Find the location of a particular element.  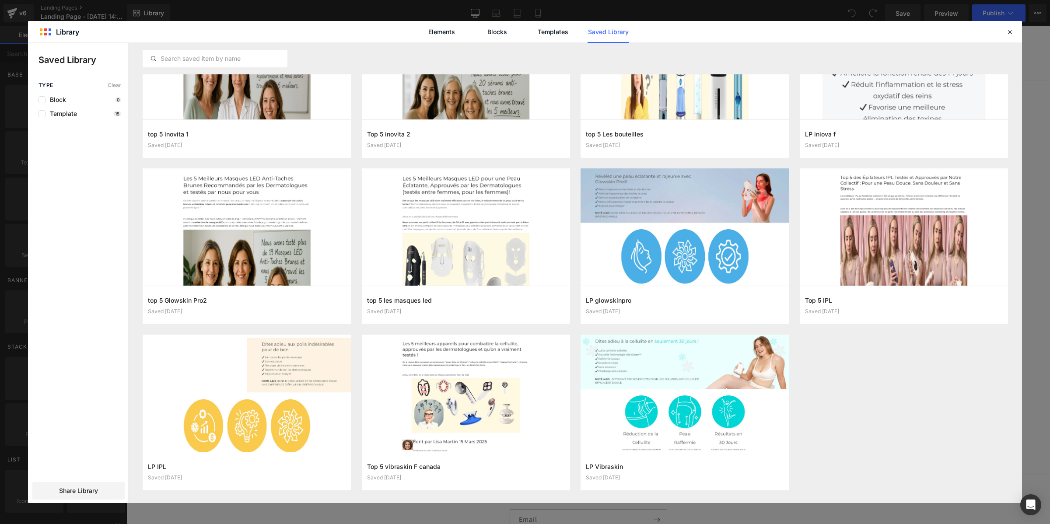

span: Clear is located at coordinates (114, 85).